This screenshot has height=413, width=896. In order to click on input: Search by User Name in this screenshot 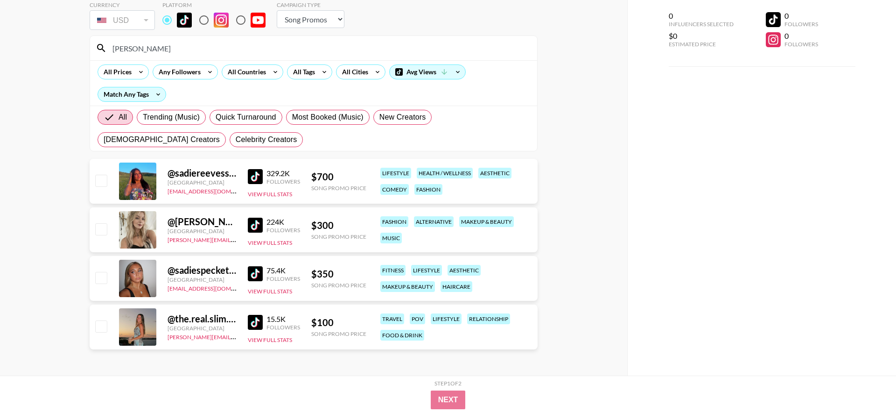, I will do `click(319, 48)`.